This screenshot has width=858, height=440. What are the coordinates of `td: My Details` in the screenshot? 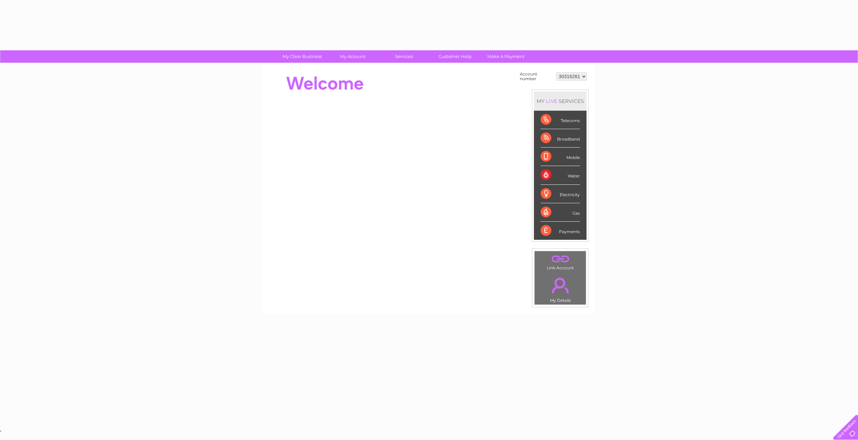 It's located at (560, 288).